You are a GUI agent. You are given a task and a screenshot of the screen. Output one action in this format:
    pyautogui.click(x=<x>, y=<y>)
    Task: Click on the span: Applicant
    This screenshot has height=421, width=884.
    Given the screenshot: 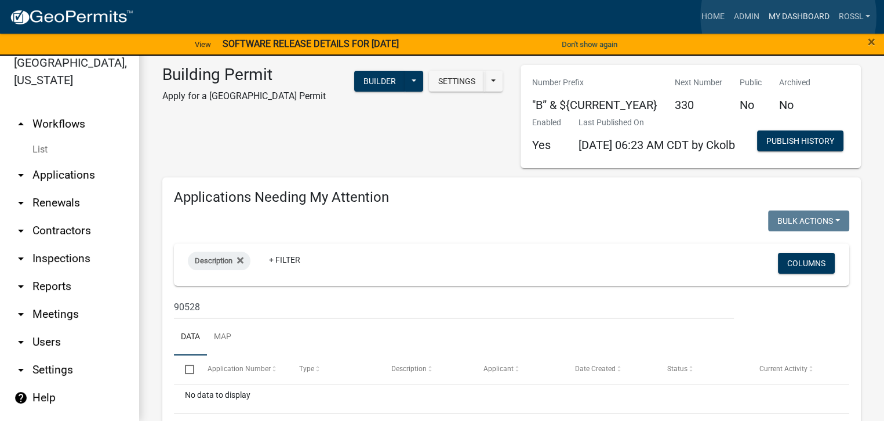 What is the action you would take?
    pyautogui.click(x=499, y=369)
    